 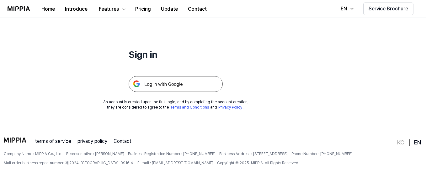 What do you see at coordinates (76, 9) in the screenshot?
I see `a: Introduce` at bounding box center [76, 9].